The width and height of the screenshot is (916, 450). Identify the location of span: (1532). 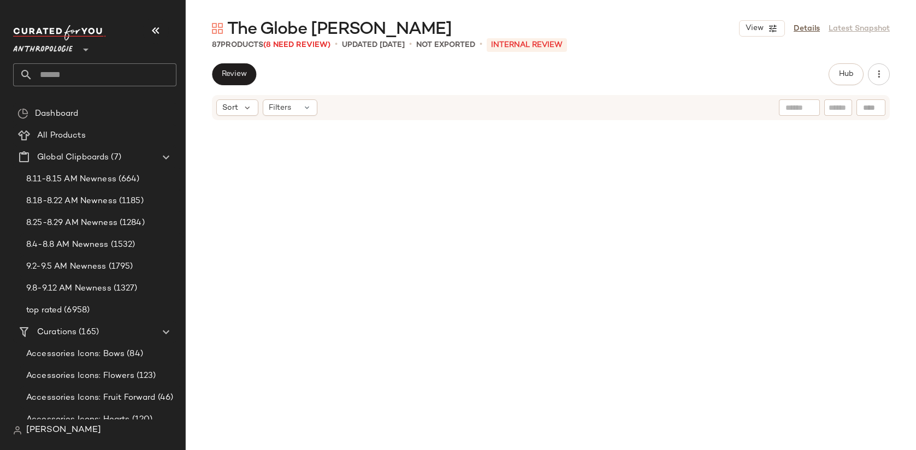
(122, 245).